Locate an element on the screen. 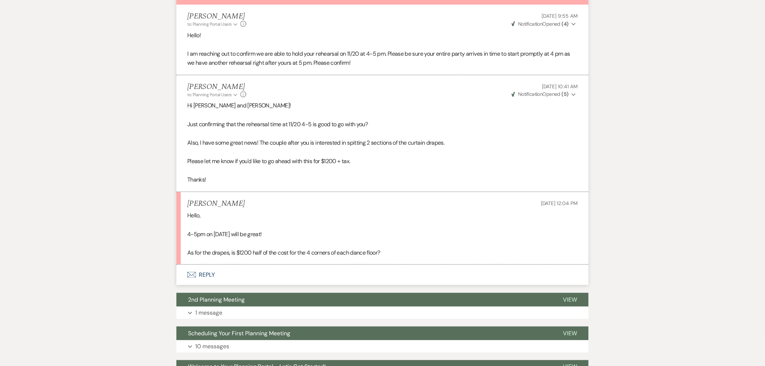  span: 2nd Planning Meeting is located at coordinates (216, 299).